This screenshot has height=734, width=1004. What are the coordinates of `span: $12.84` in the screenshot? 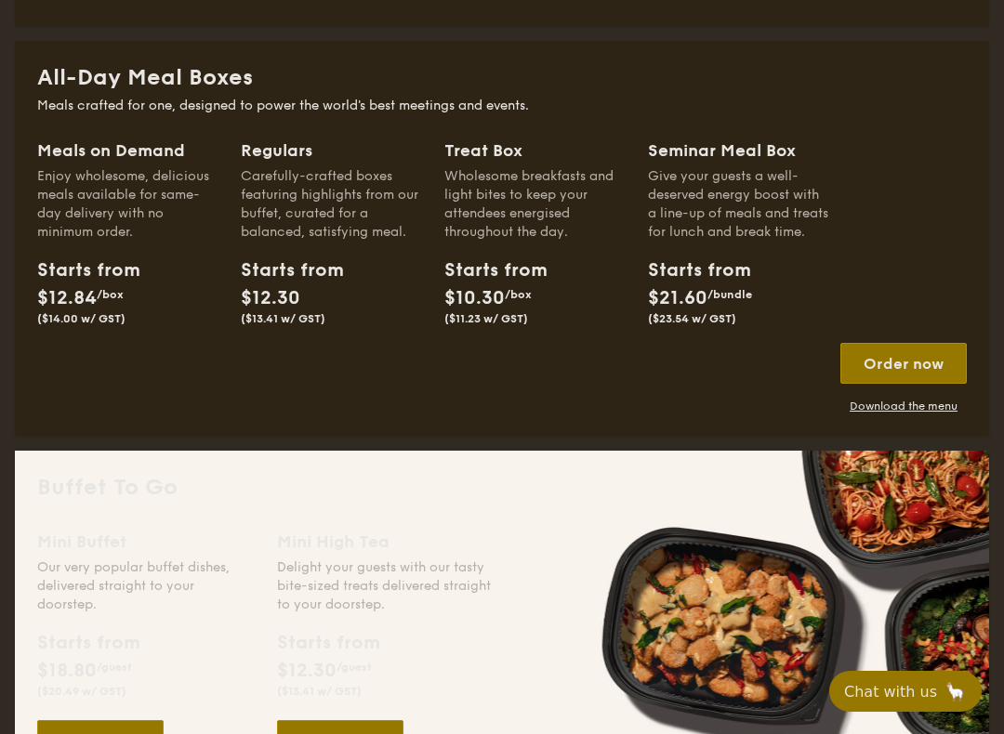 It's located at (67, 298).